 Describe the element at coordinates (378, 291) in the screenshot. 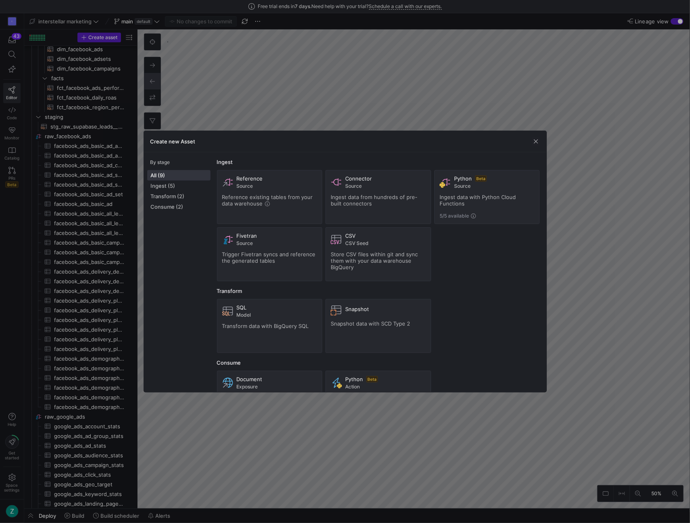

I see `div: Transform` at that location.